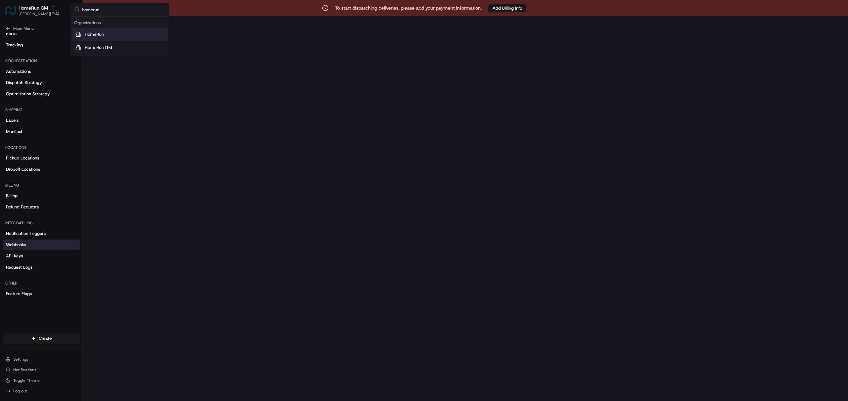 The image size is (848, 401). I want to click on div: Other, so click(41, 283).